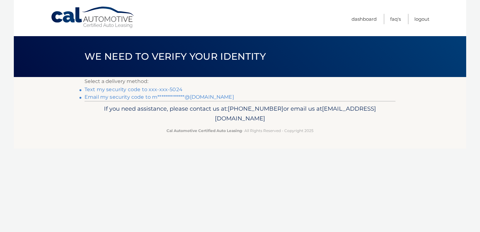 This screenshot has height=232, width=480. What do you see at coordinates (204, 130) in the screenshot?
I see `strong: Cal Automotive Certified Auto Leasing` at bounding box center [204, 130].